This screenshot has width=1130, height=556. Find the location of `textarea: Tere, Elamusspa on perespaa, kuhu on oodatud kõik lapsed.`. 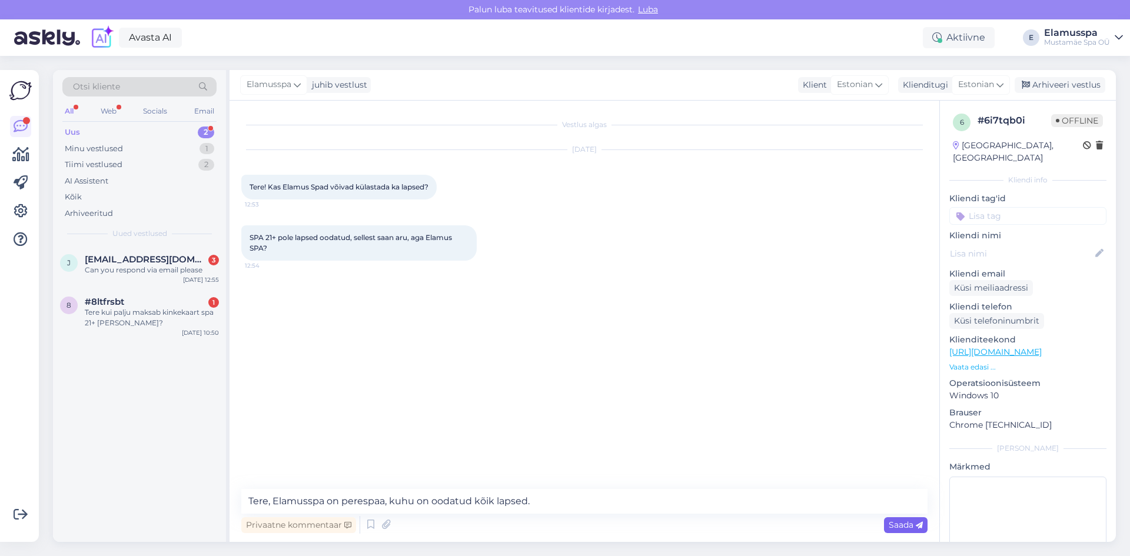

textarea: Tere, Elamusspa on perespaa, kuhu on oodatud kõik lapsed. is located at coordinates (585, 502).